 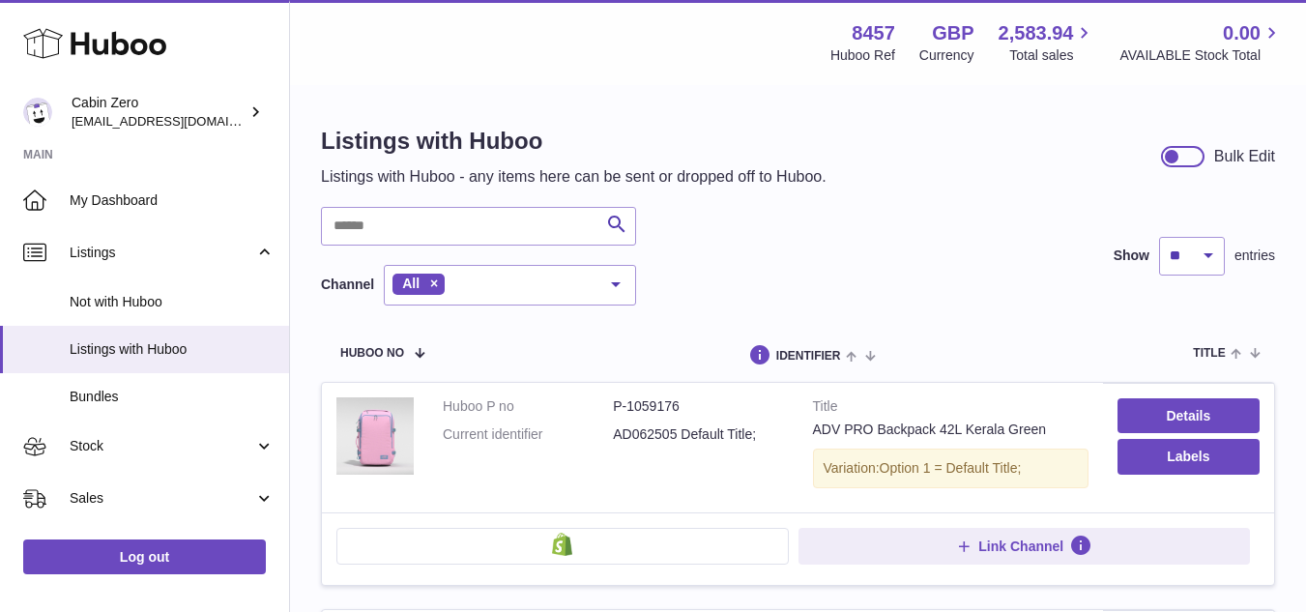 I want to click on dt: Current identifier, so click(x=528, y=434).